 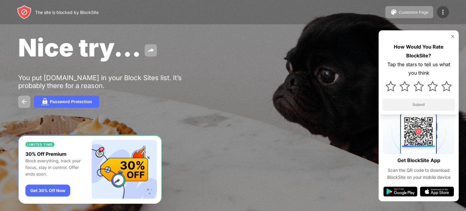 What do you see at coordinates (401, 192) in the screenshot?
I see `img: google-play.svg` at bounding box center [401, 192].